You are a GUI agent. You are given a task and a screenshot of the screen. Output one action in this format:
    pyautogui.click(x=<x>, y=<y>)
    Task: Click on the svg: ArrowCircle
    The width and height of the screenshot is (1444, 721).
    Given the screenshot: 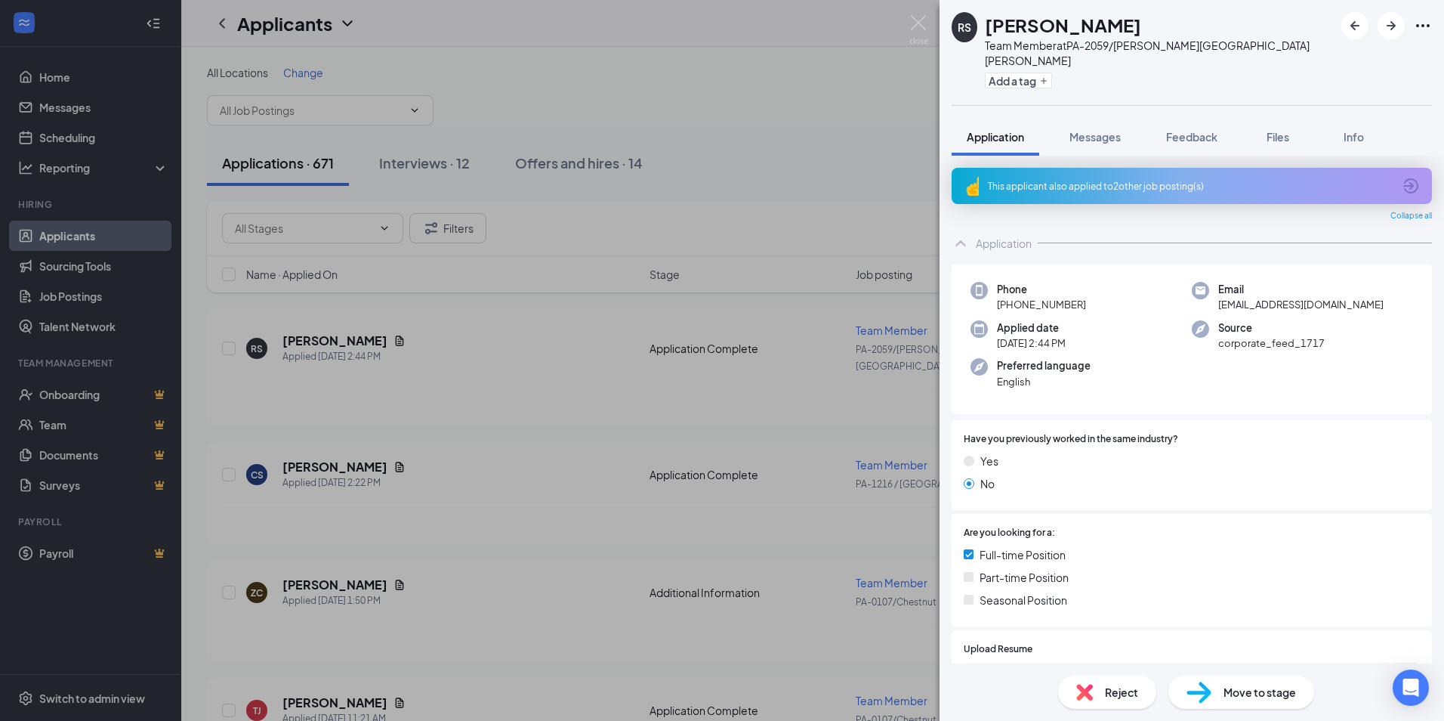 What is the action you would take?
    pyautogui.click(x=1411, y=186)
    